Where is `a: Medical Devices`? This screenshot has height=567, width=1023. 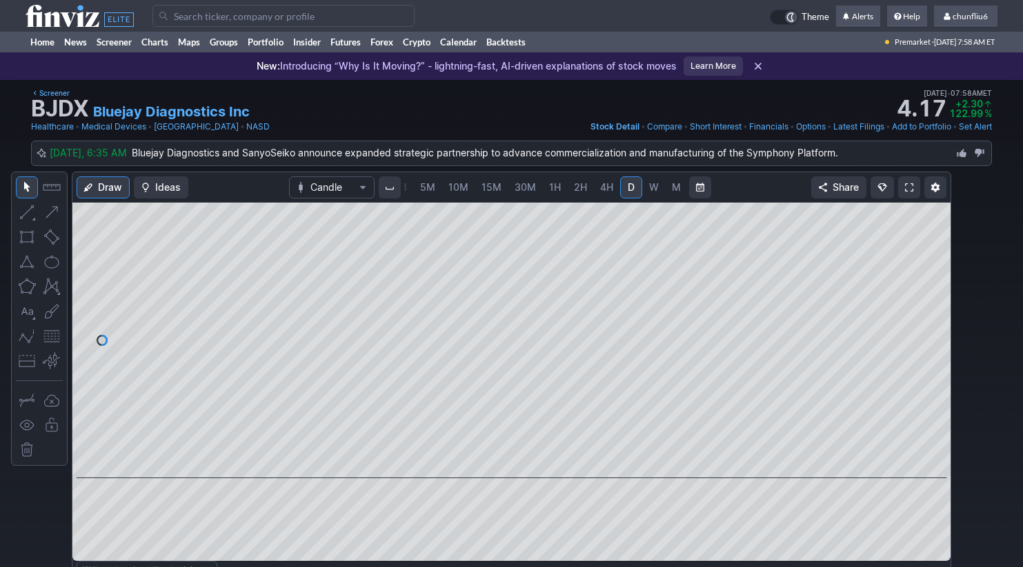
a: Medical Devices is located at coordinates (114, 127).